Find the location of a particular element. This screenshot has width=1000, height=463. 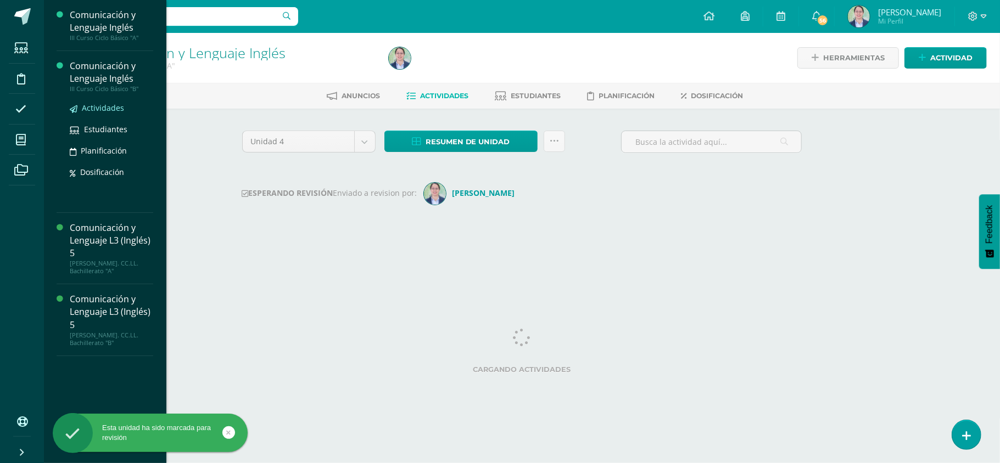

span: Enviado a revision por: is located at coordinates (375, 193).